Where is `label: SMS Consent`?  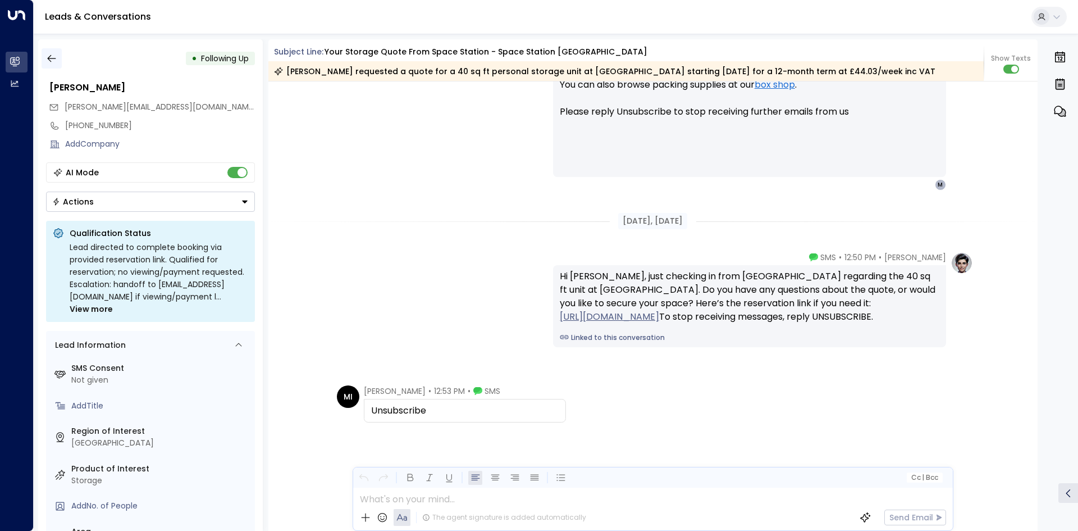
label: SMS Consent is located at coordinates (161, 368).